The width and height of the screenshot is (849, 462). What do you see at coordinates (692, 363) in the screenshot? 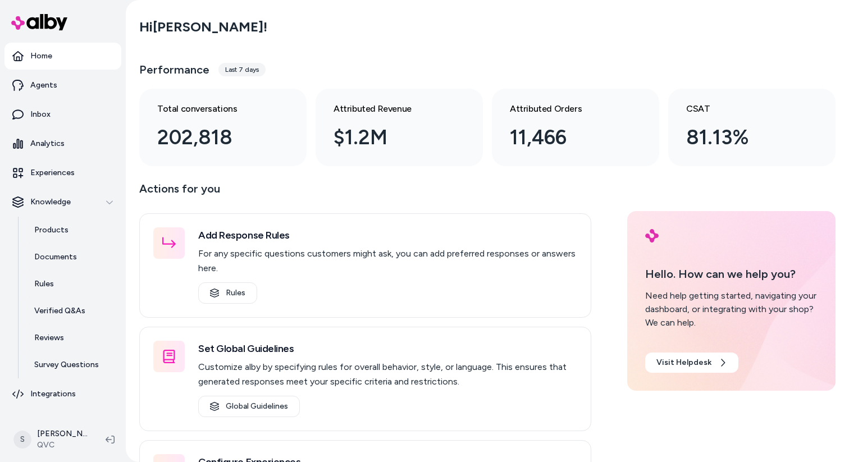
I see `a: Visit Helpdesk` at bounding box center [692, 363].